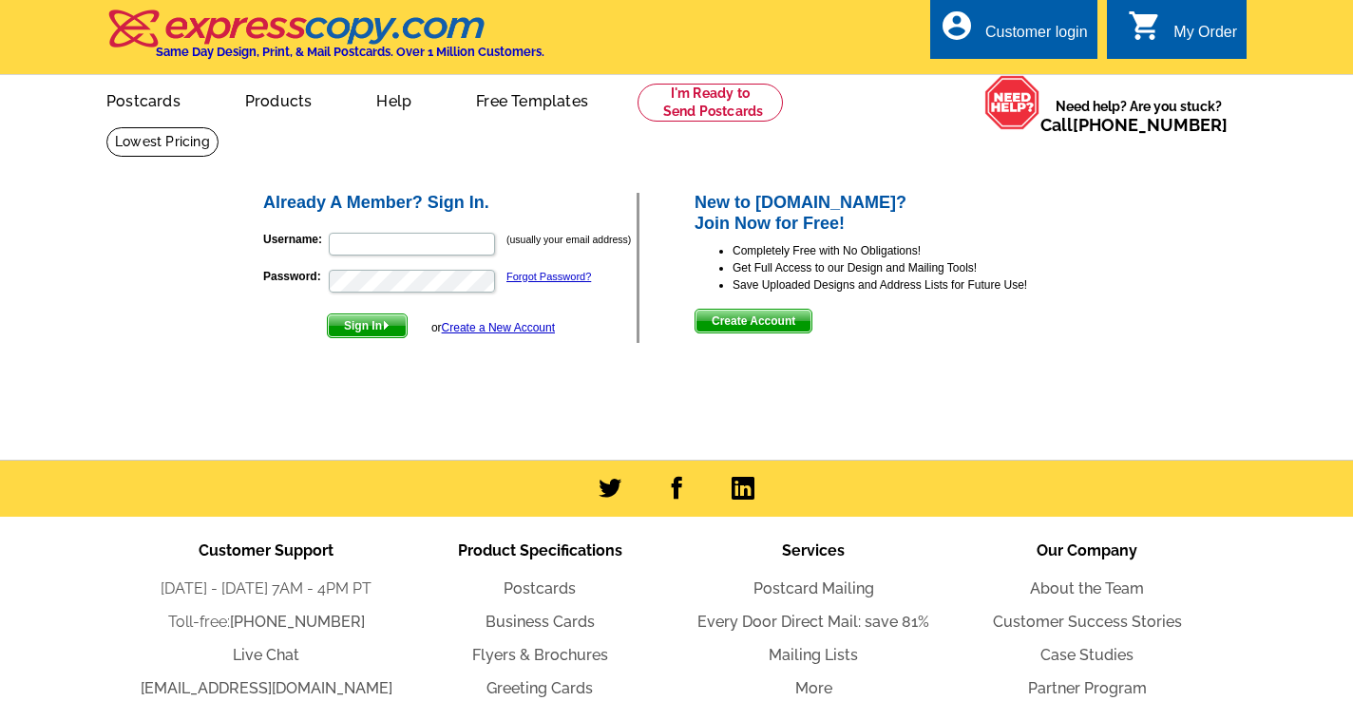  Describe the element at coordinates (813, 550) in the screenshot. I see `span: Services` at that location.